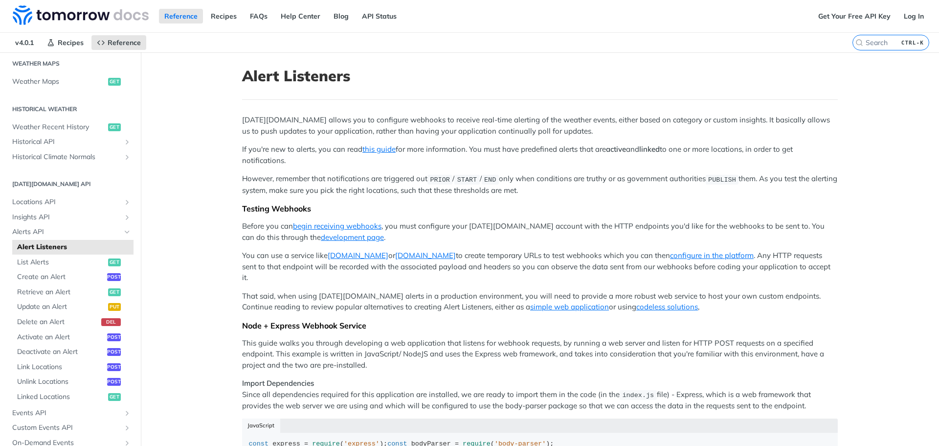 The width and height of the screenshot is (939, 446). What do you see at coordinates (467, 179) in the screenshot?
I see `span: START` at bounding box center [467, 179].